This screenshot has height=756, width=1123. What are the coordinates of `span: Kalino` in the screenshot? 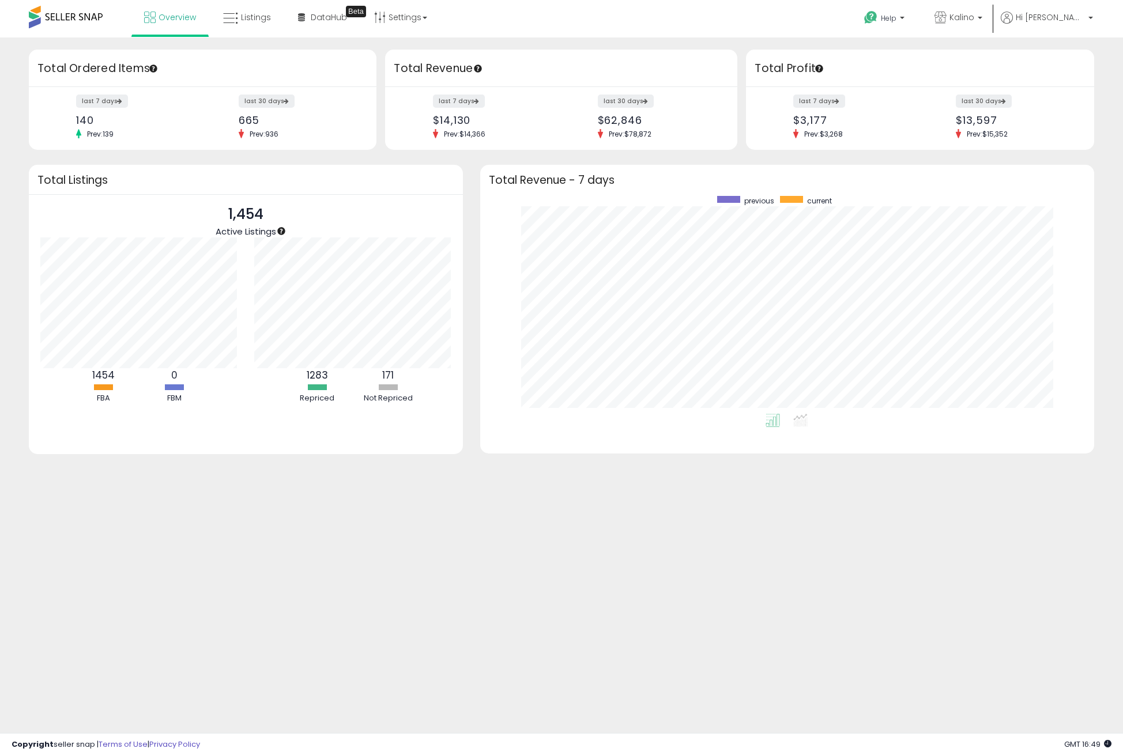 It's located at (961, 17).